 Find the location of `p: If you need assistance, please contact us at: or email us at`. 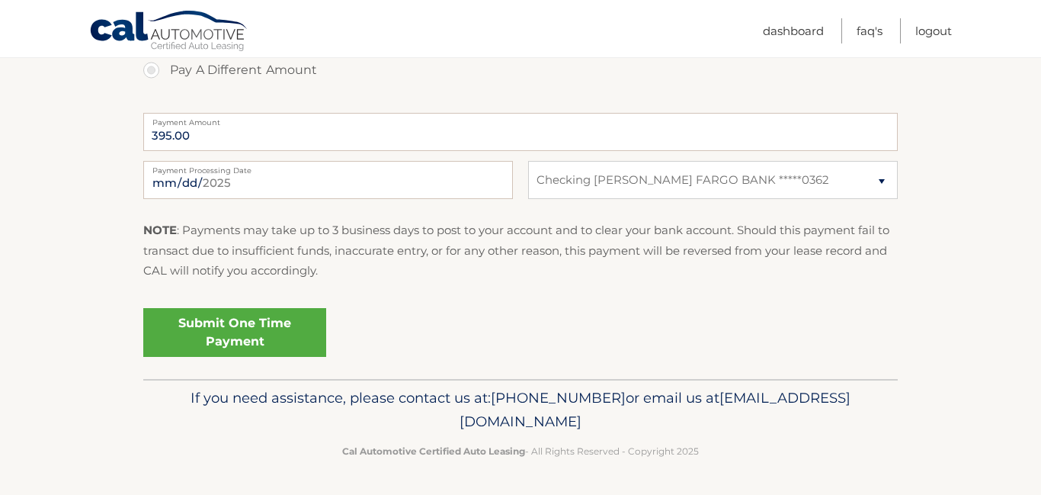

p: If you need assistance, please contact us at: or email us at is located at coordinates (521, 410).